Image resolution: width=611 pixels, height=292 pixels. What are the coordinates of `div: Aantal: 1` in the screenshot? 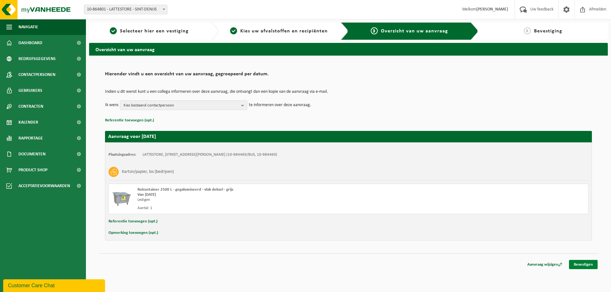 It's located at (255, 208).